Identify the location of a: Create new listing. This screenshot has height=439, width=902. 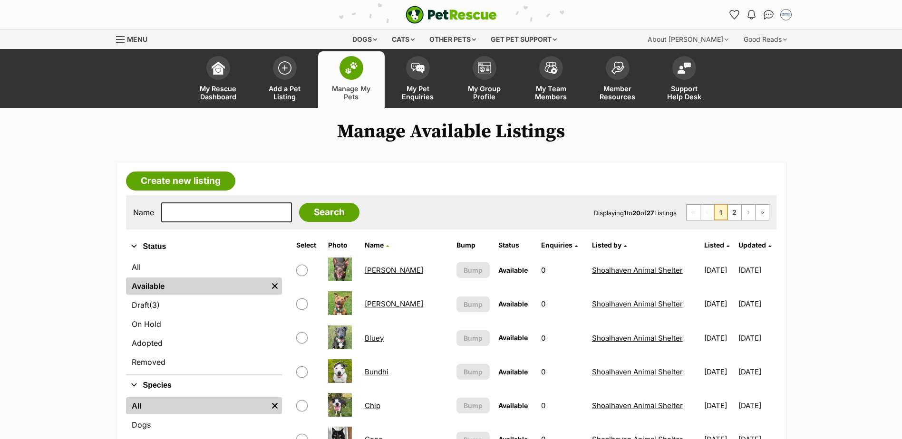
(181, 181).